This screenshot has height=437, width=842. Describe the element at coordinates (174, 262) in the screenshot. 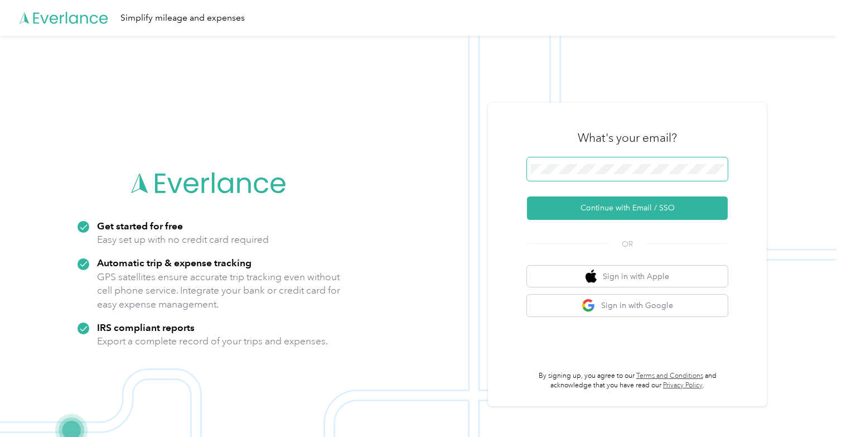

I see `strong: Automatic trip & expense tracking` at that location.